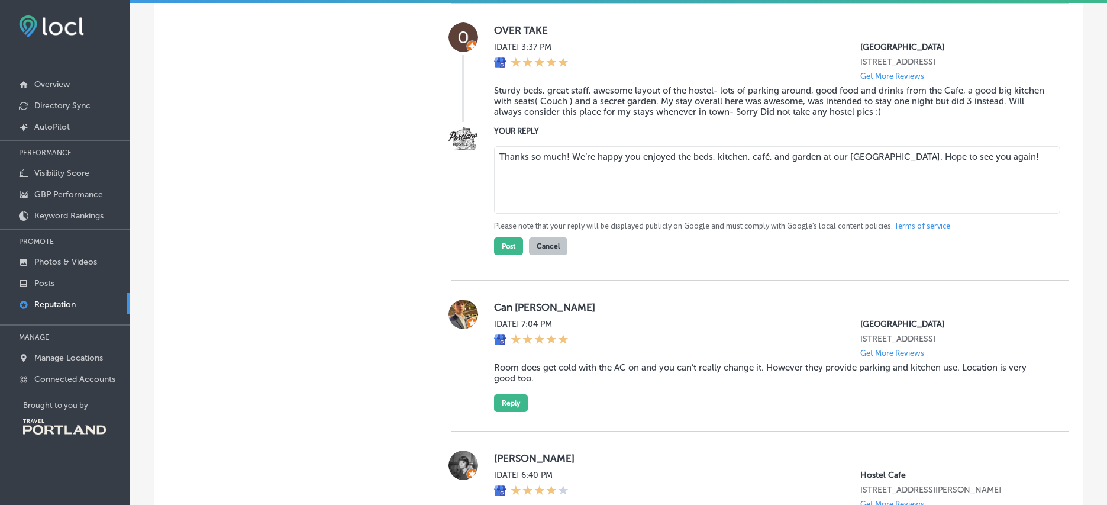  I want to click on img: Image, so click(463, 140).